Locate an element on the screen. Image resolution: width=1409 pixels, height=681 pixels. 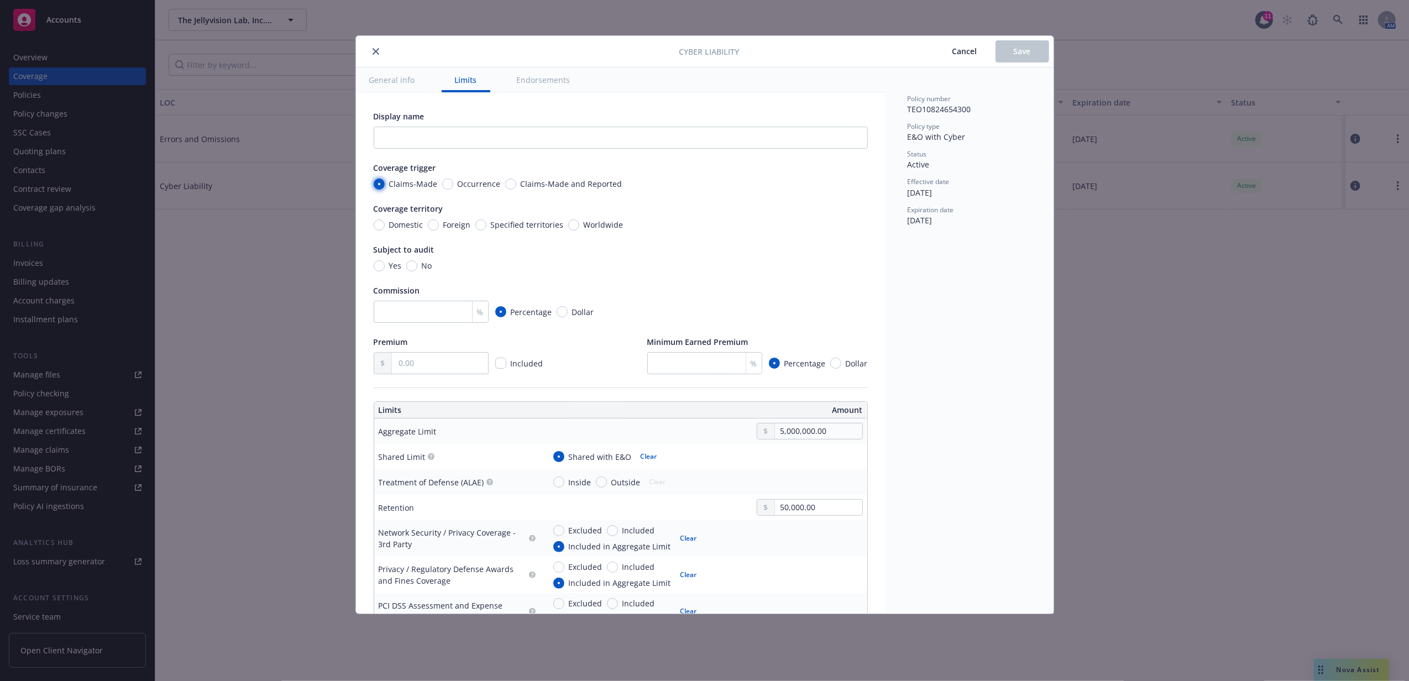
input: Outside is located at coordinates (602, 482).